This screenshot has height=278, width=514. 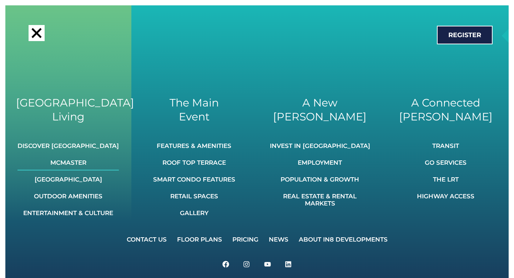 I want to click on a: Highway Access, so click(x=445, y=196).